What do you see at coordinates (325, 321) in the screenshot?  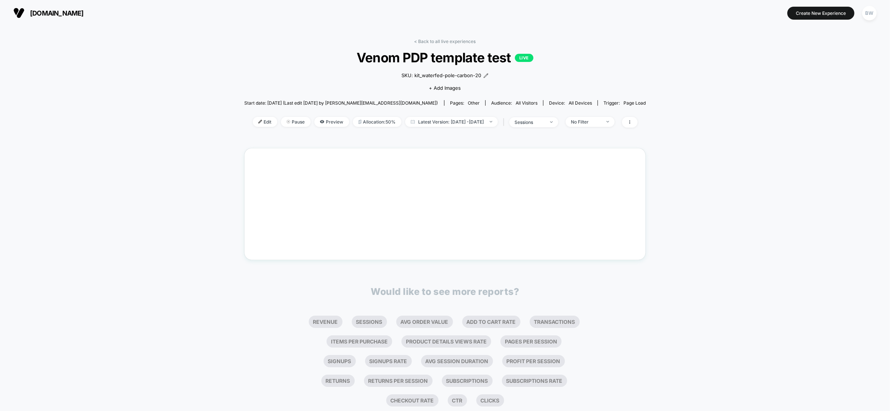 I see `li: Revenue` at bounding box center [325, 321].